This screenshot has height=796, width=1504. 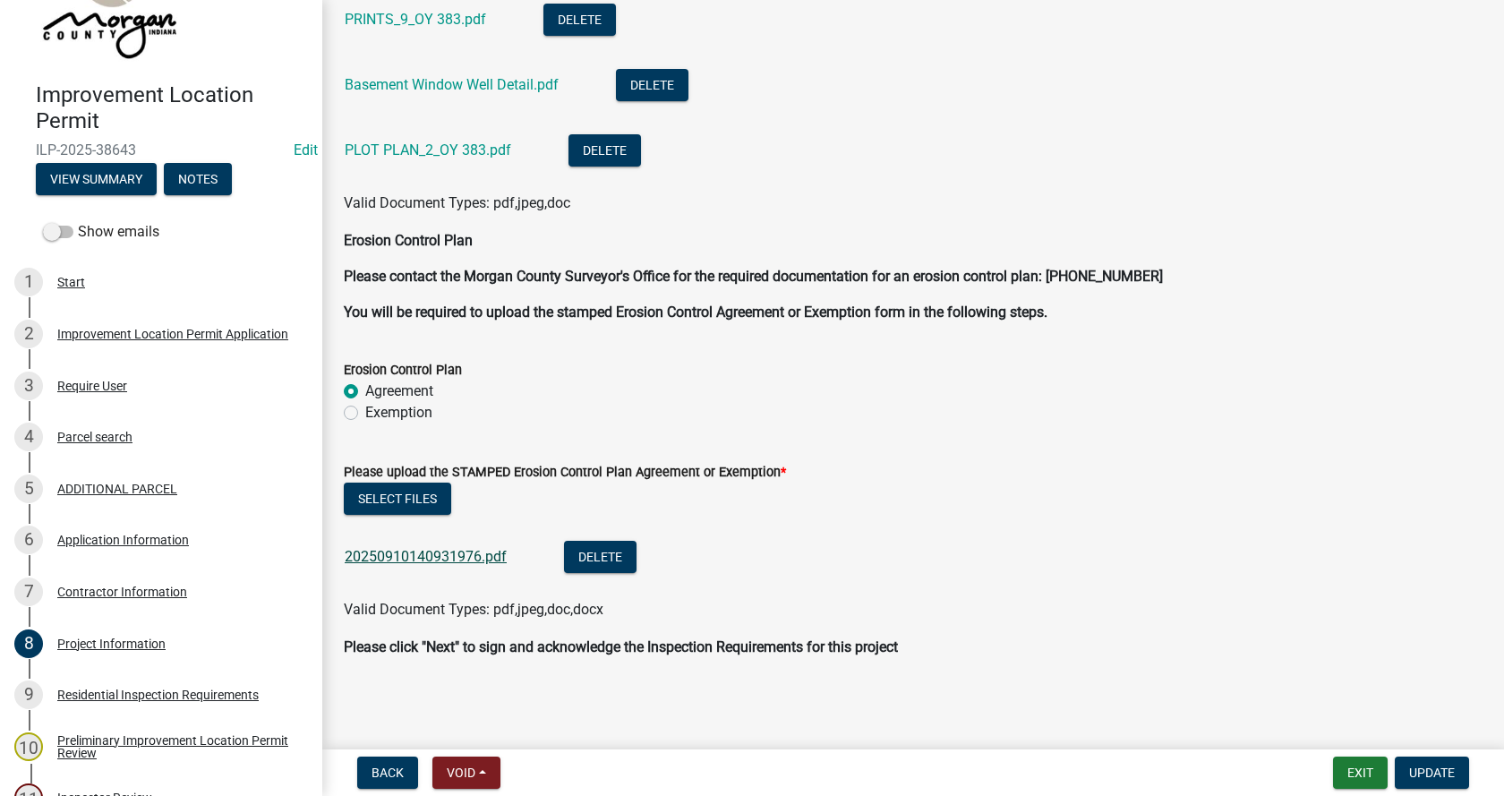 I want to click on a: Basement Window Well Detail.pdf, so click(x=451, y=84).